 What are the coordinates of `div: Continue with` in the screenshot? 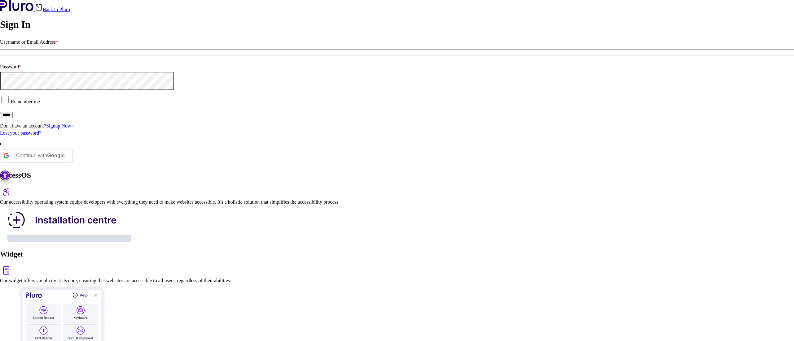 It's located at (40, 156).